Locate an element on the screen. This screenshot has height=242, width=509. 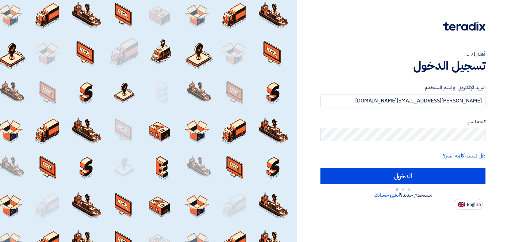
span: English is located at coordinates (474, 205).